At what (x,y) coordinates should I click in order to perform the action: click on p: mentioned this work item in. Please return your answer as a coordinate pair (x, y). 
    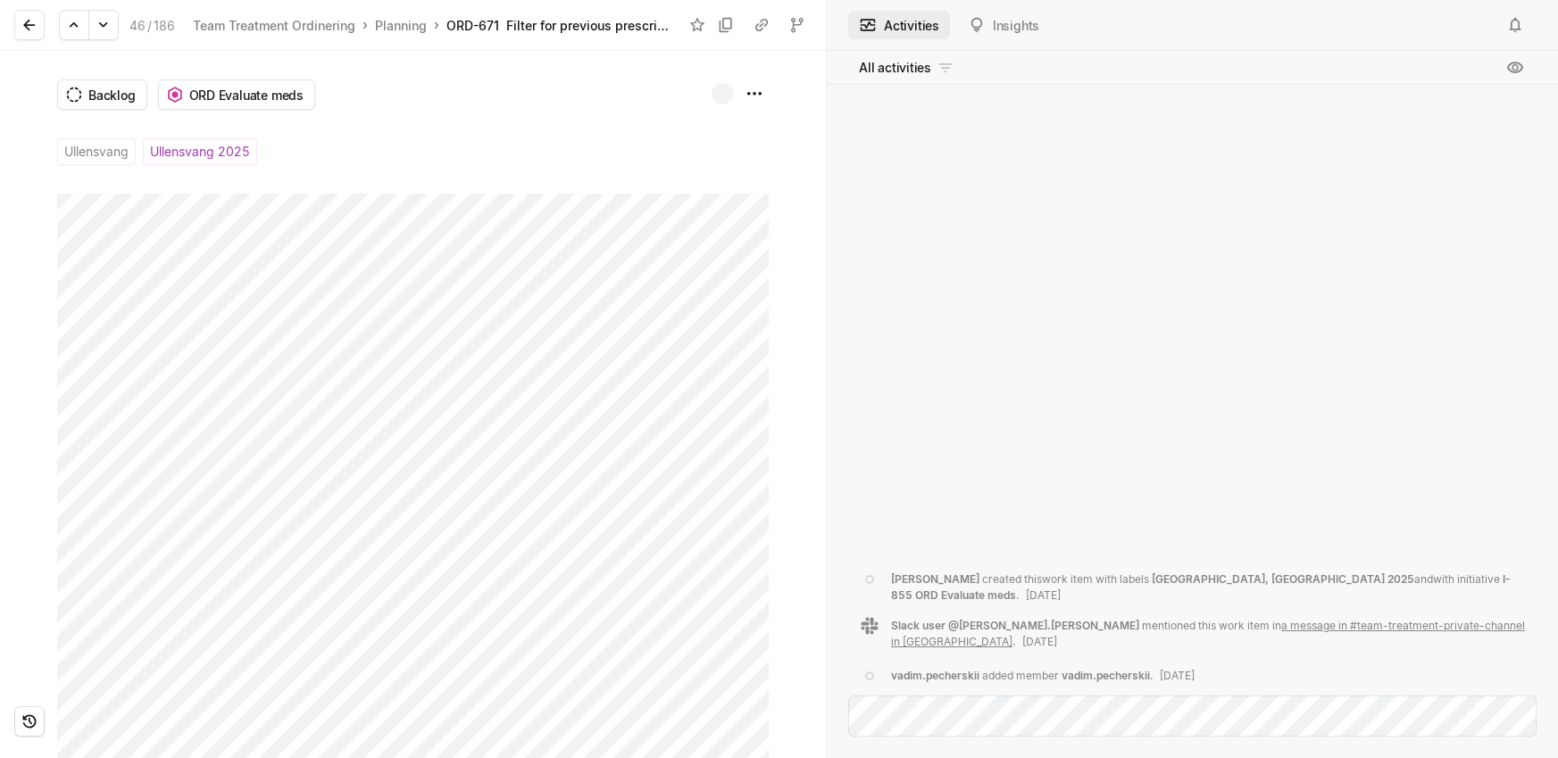
    Looking at the image, I should click on (1208, 633).